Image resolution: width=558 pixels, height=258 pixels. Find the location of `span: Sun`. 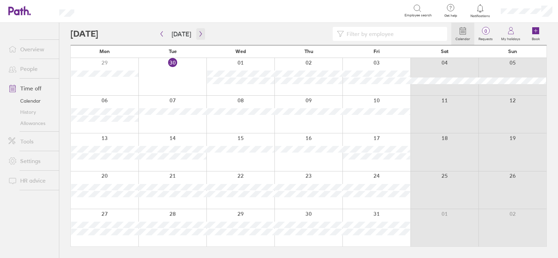

span: Sun is located at coordinates (513, 51).